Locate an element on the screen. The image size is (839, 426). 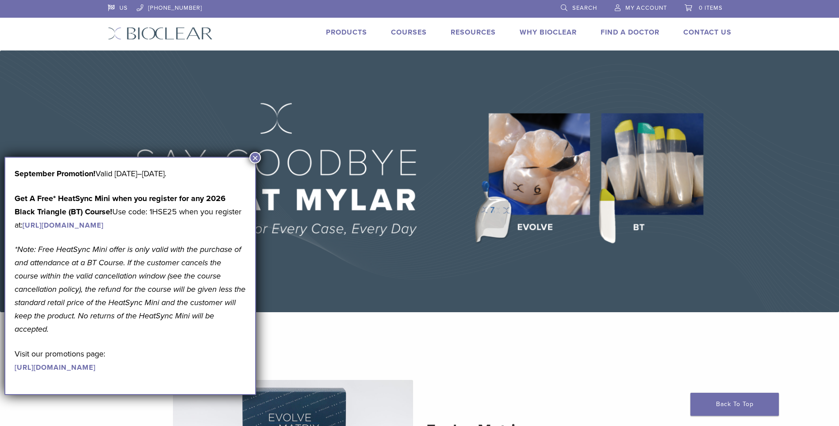
p: Use code: 1HSE25 when you register at: is located at coordinates (130, 212).